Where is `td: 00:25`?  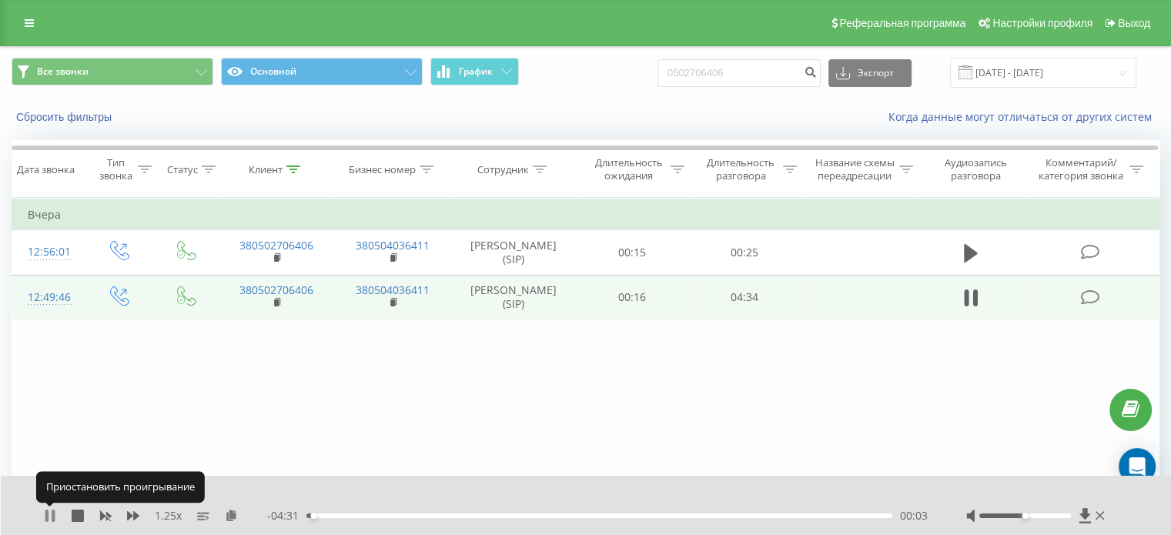
td: 00:25 is located at coordinates (744, 253).